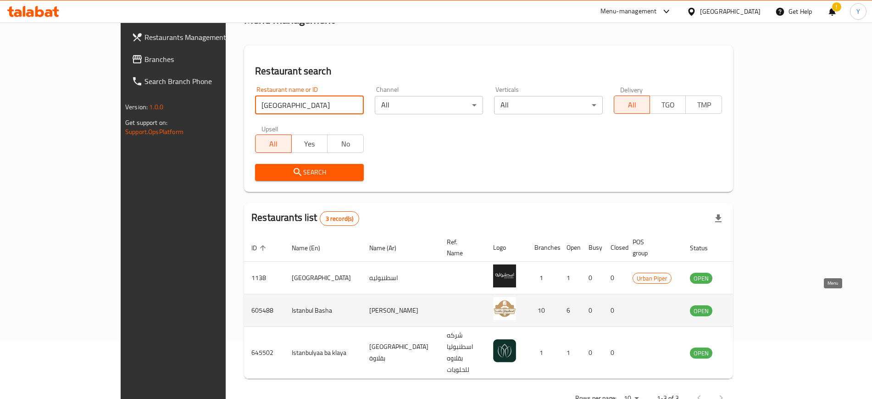 The image size is (872, 399). I want to click on span: Name (En), so click(312, 248).